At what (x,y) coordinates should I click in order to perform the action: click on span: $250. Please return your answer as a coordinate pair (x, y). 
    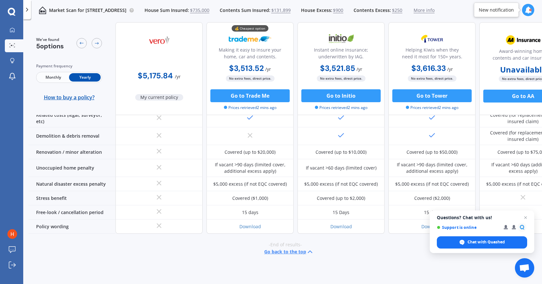
    Looking at the image, I should click on (397, 10).